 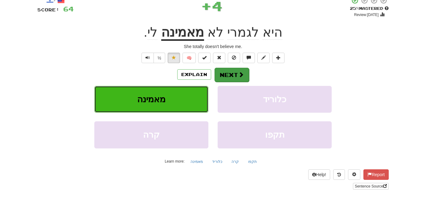 What do you see at coordinates (153, 58) in the screenshot?
I see `div: Text-to-speech controls` at bounding box center [153, 58].